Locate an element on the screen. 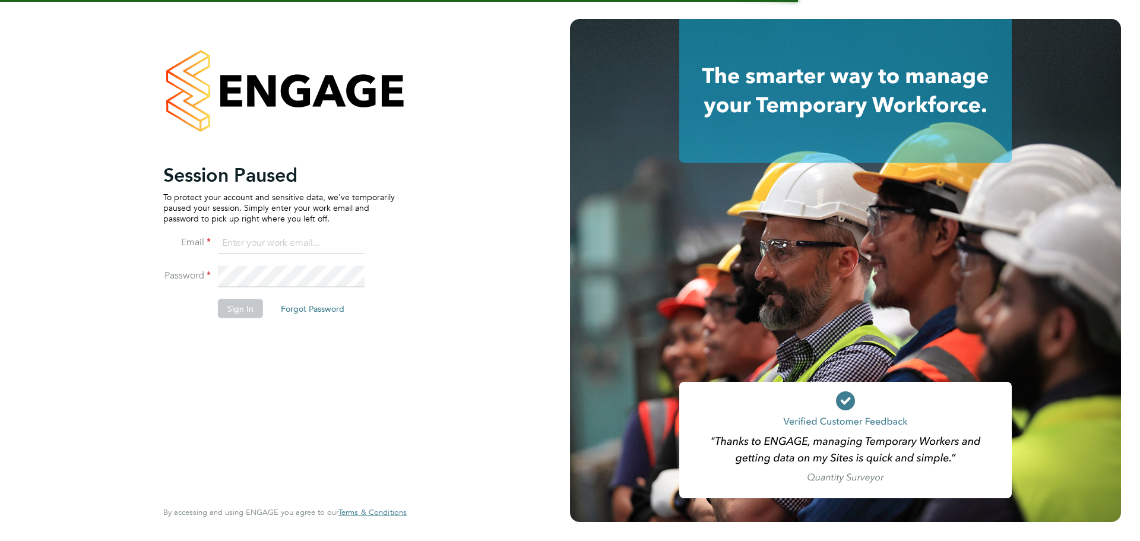 The height and width of the screenshot is (541, 1140). a: Terms & Conditions is located at coordinates (372, 512).